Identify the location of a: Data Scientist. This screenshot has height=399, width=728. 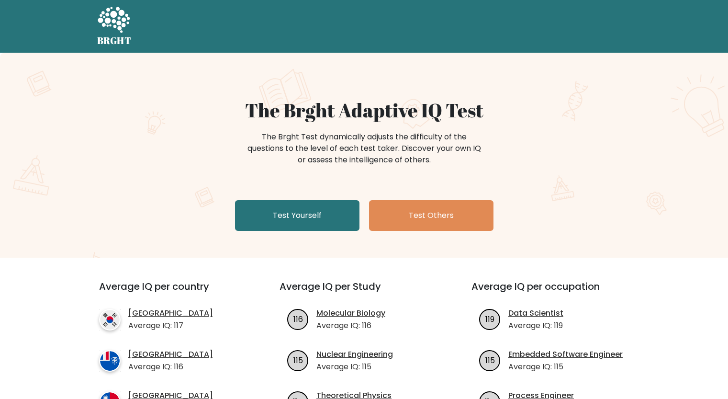
(536, 313).